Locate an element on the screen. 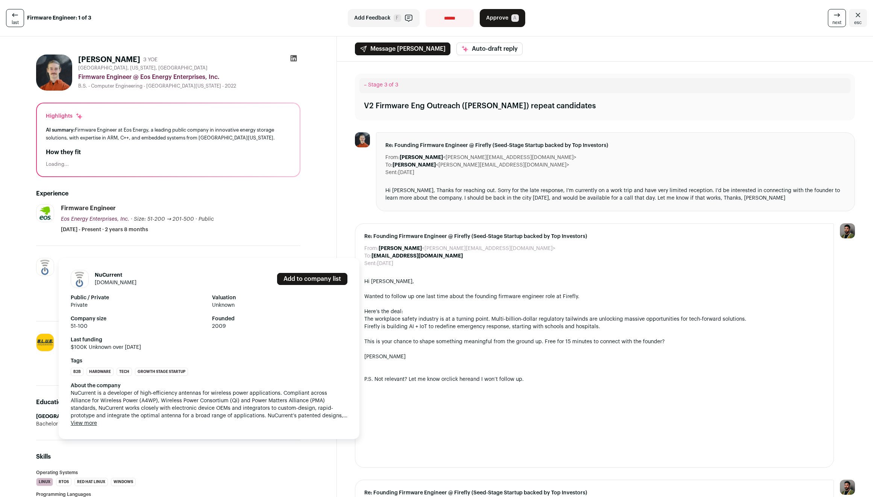 This screenshot has height=497, width=873. span: 2009 is located at coordinates (280, 326).